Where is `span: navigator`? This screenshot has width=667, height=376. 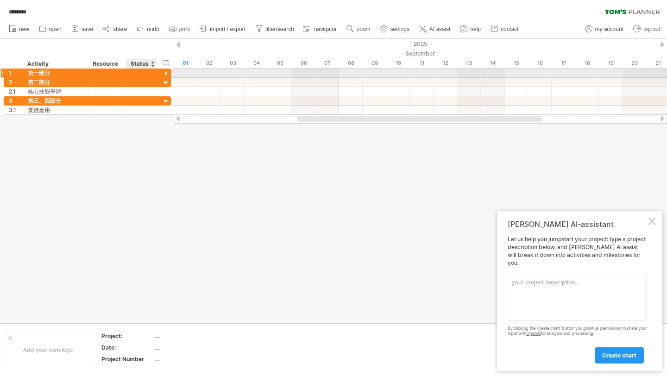 span: navigator is located at coordinates (325, 29).